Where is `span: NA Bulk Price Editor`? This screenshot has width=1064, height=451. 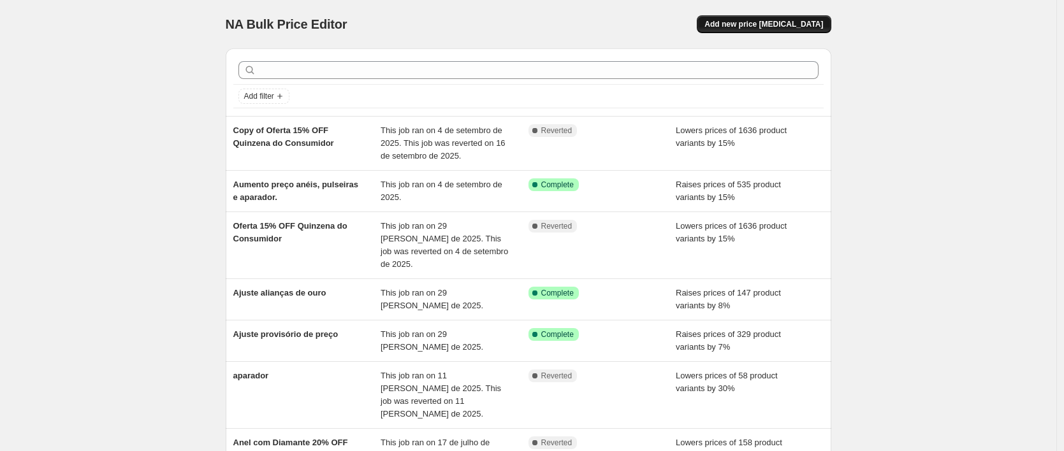
span: NA Bulk Price Editor is located at coordinates (286, 24).